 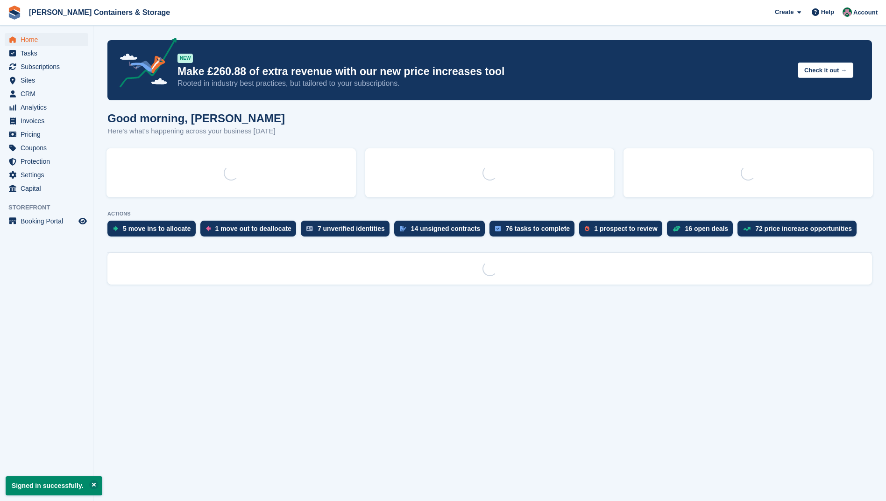 What do you see at coordinates (253, 229) in the screenshot?
I see `div: 1 move out to deallocate` at bounding box center [253, 229].